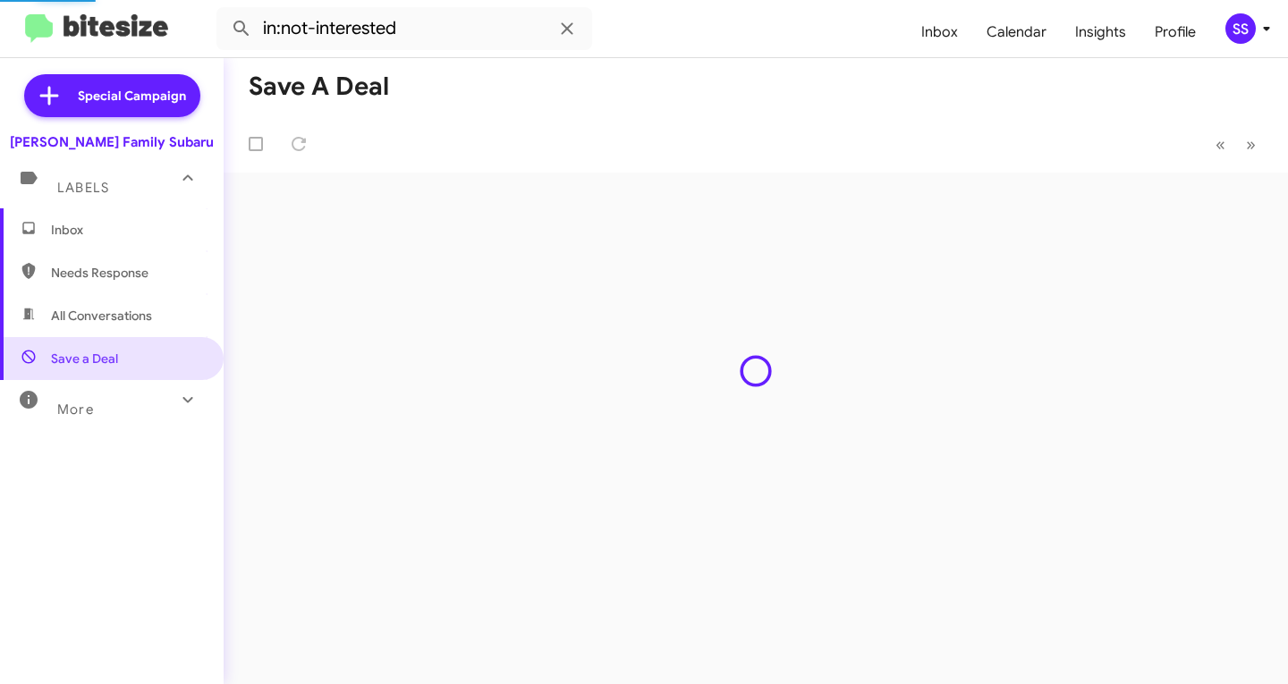 The width and height of the screenshot is (1288, 684). Describe the element at coordinates (939, 32) in the screenshot. I see `a: Inbox` at that location.